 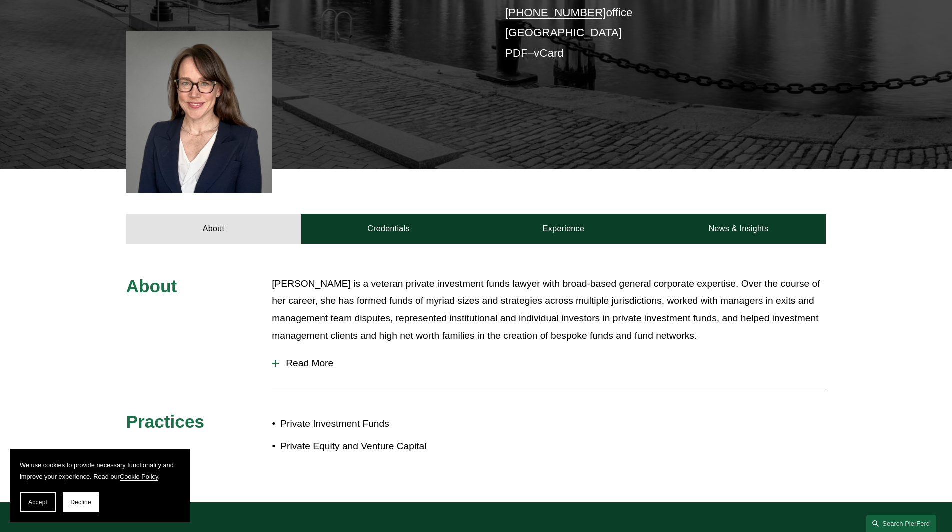 I want to click on a: Experience, so click(x=564, y=229).